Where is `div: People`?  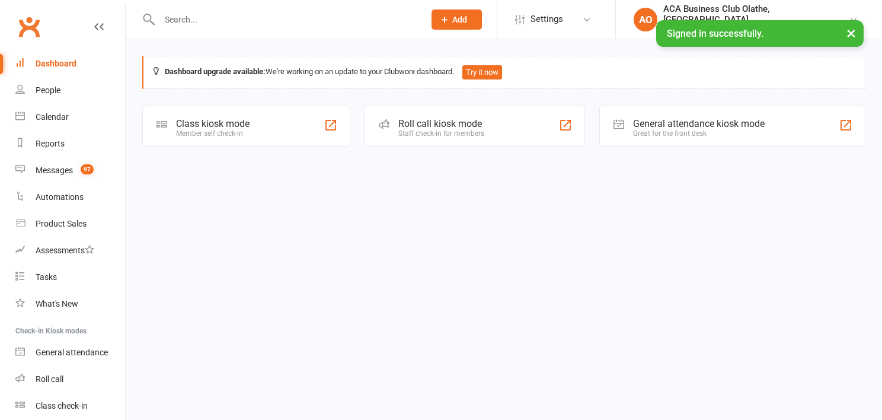 div: People is located at coordinates (48, 90).